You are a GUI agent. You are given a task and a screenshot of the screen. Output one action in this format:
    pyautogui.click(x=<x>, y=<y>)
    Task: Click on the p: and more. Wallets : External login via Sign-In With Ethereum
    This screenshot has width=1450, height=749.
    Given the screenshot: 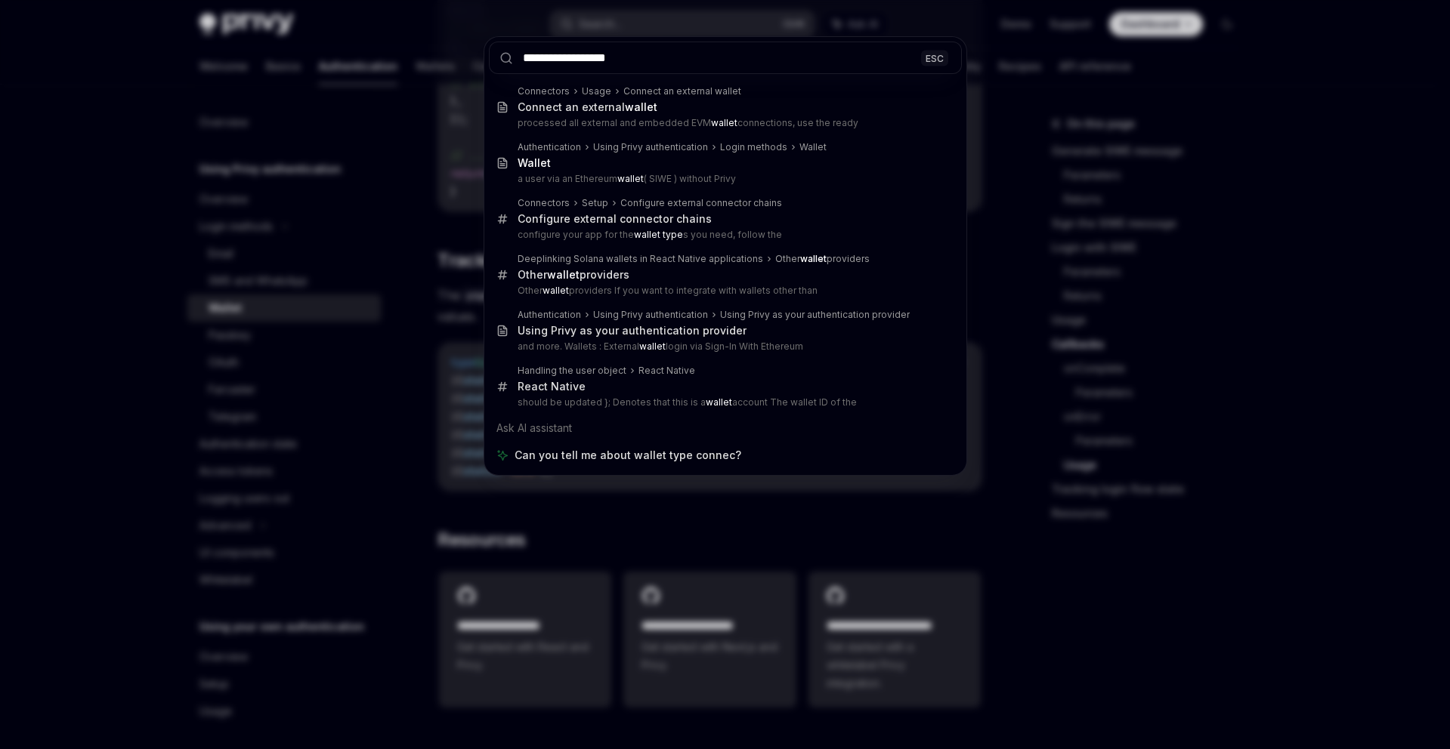 What is the action you would take?
    pyautogui.click(x=724, y=347)
    